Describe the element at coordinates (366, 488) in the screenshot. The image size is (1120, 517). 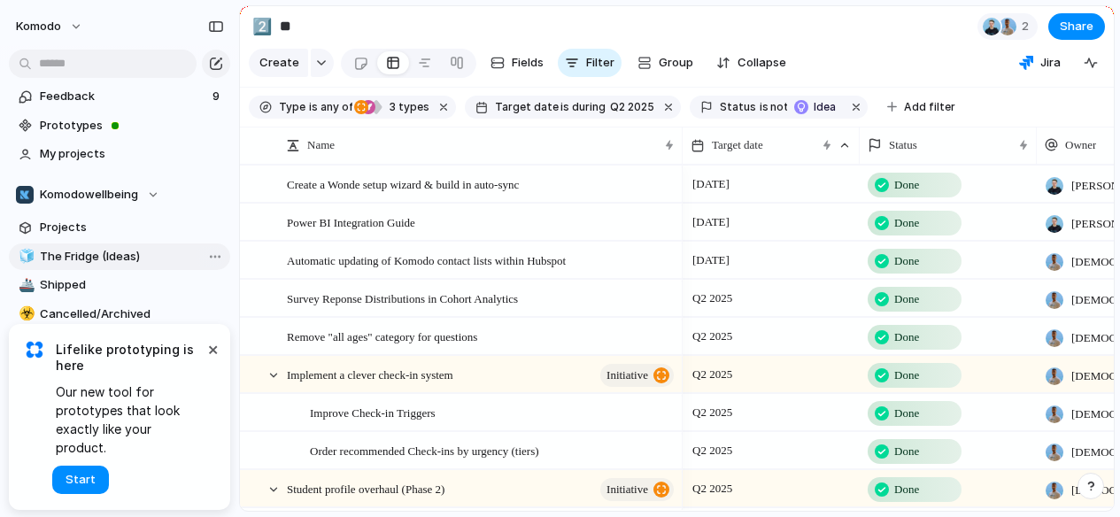
I see `span: Student profile overhaul (Phase 2)` at that location.